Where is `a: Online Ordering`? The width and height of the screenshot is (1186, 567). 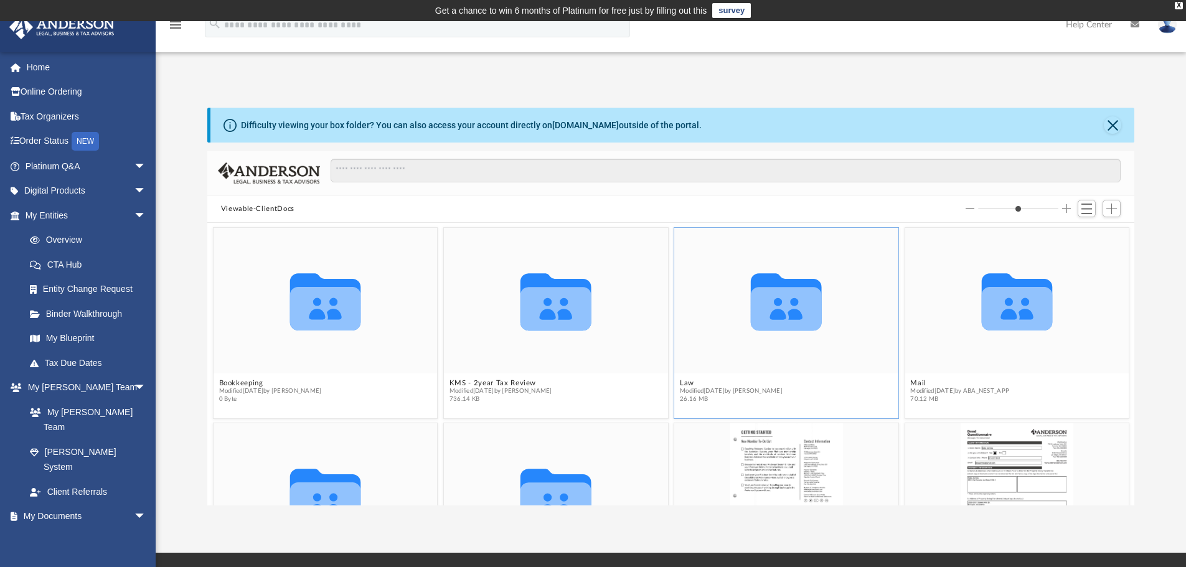
a: Online Ordering is located at coordinates (87, 92).